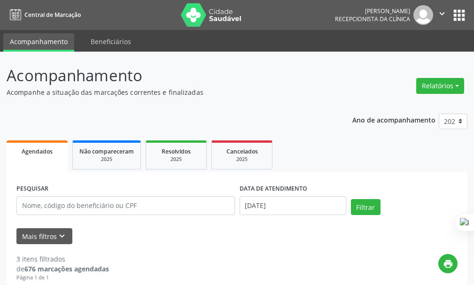 This screenshot has width=474, height=285. I want to click on div: 3 itens filtrados, so click(62, 259).